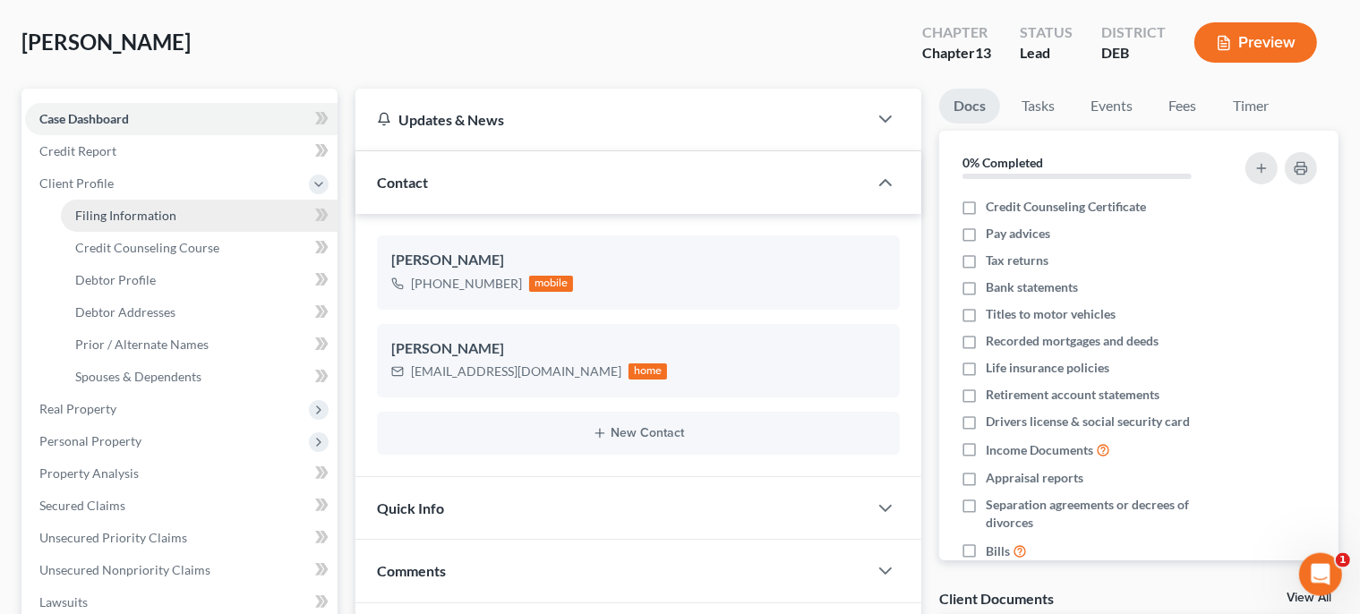 This screenshot has height=614, width=1360. Describe the element at coordinates (1182, 106) in the screenshot. I see `a: Fees` at that location.